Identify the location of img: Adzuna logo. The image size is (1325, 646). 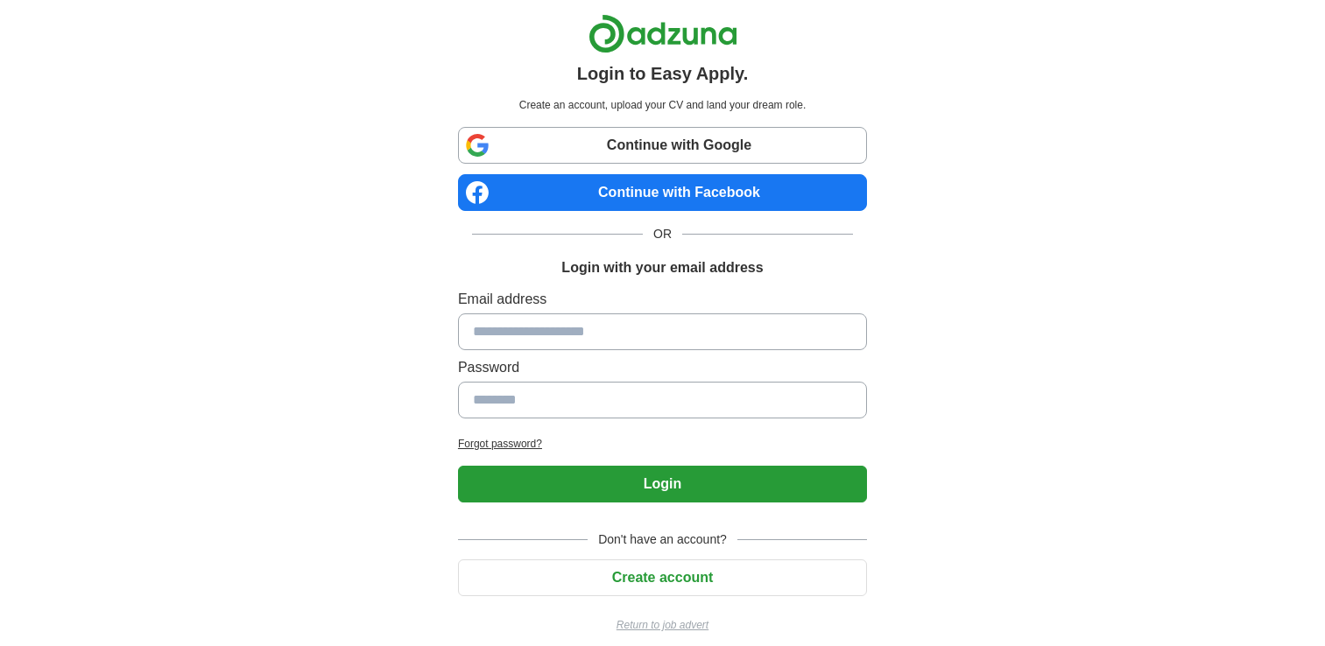
(663, 33).